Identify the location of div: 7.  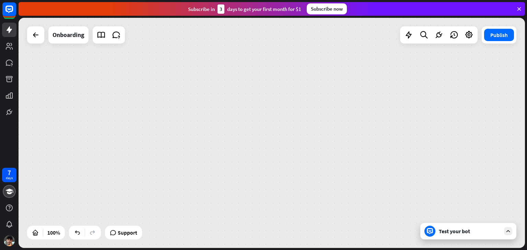
(9, 173).